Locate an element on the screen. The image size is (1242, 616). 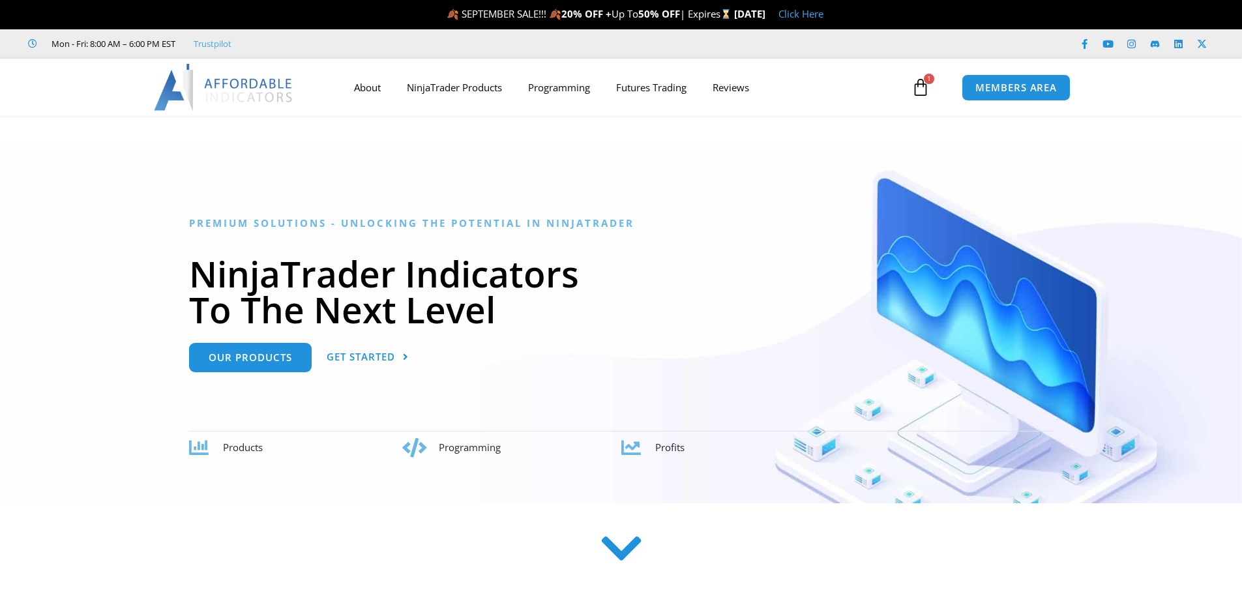
h1: NinjaTrader Indicators To The Next Level is located at coordinates (621, 291).